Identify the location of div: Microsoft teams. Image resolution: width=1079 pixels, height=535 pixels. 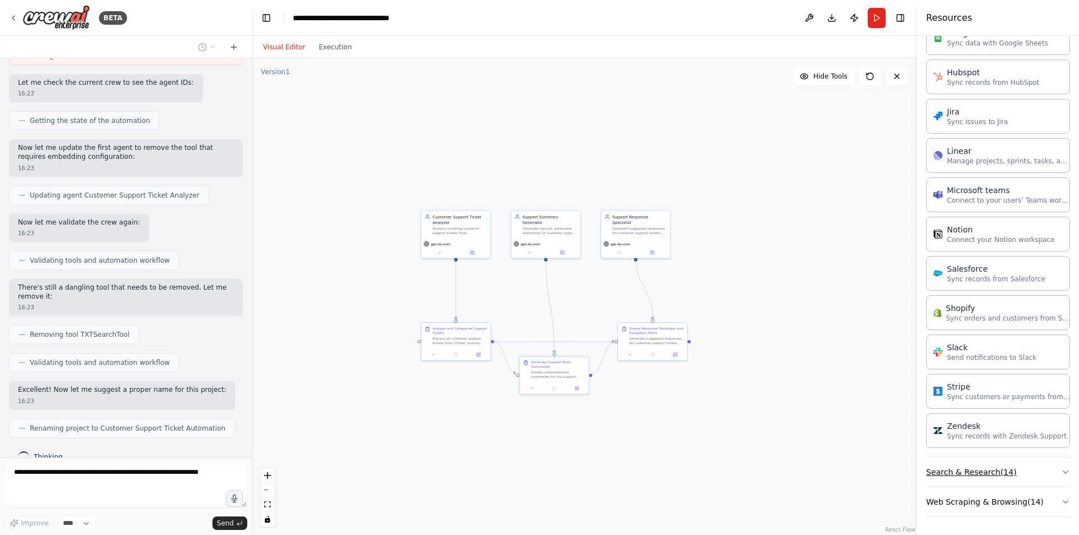
(1009, 190).